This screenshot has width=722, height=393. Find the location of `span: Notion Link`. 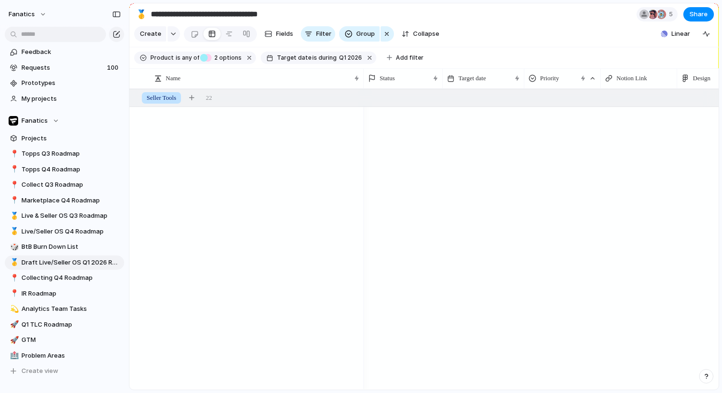

span: Notion Link is located at coordinates (632, 78).